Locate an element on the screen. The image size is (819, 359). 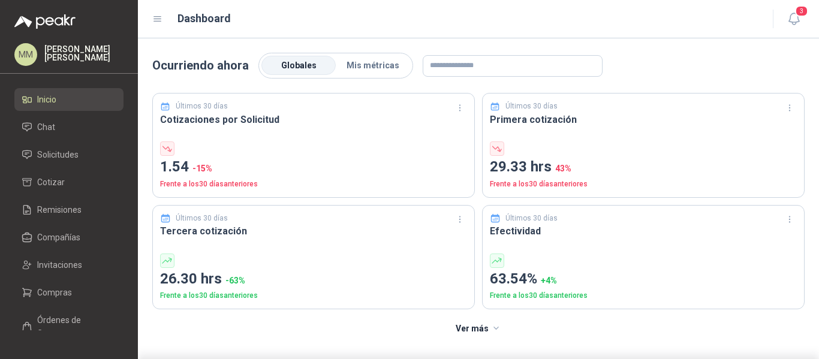
a: Compras is located at coordinates (69, 293).